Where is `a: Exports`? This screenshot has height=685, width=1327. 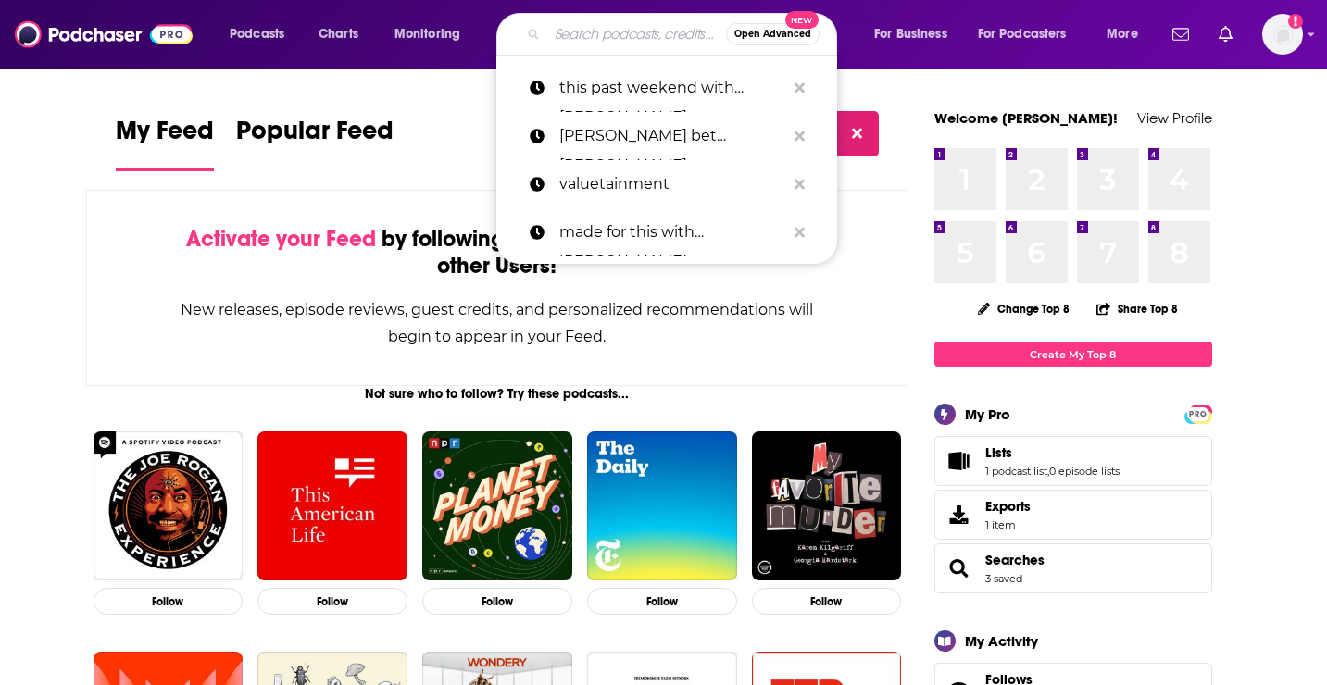
a: Exports is located at coordinates (1073, 515).